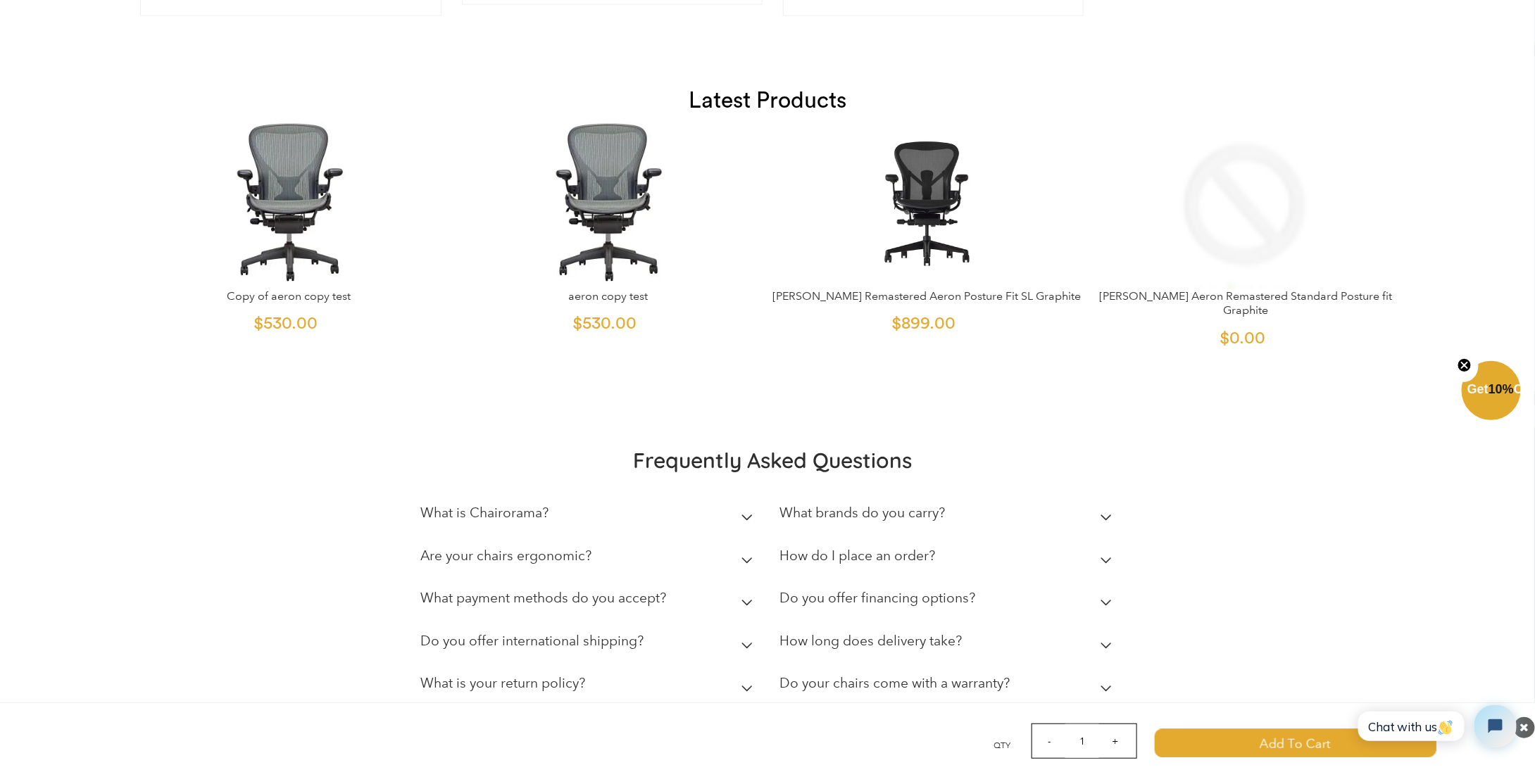 The width and height of the screenshot is (1535, 784). What do you see at coordinates (532, 642) in the screenshot?
I see `h2: Do you offer international shipping?` at bounding box center [532, 642].